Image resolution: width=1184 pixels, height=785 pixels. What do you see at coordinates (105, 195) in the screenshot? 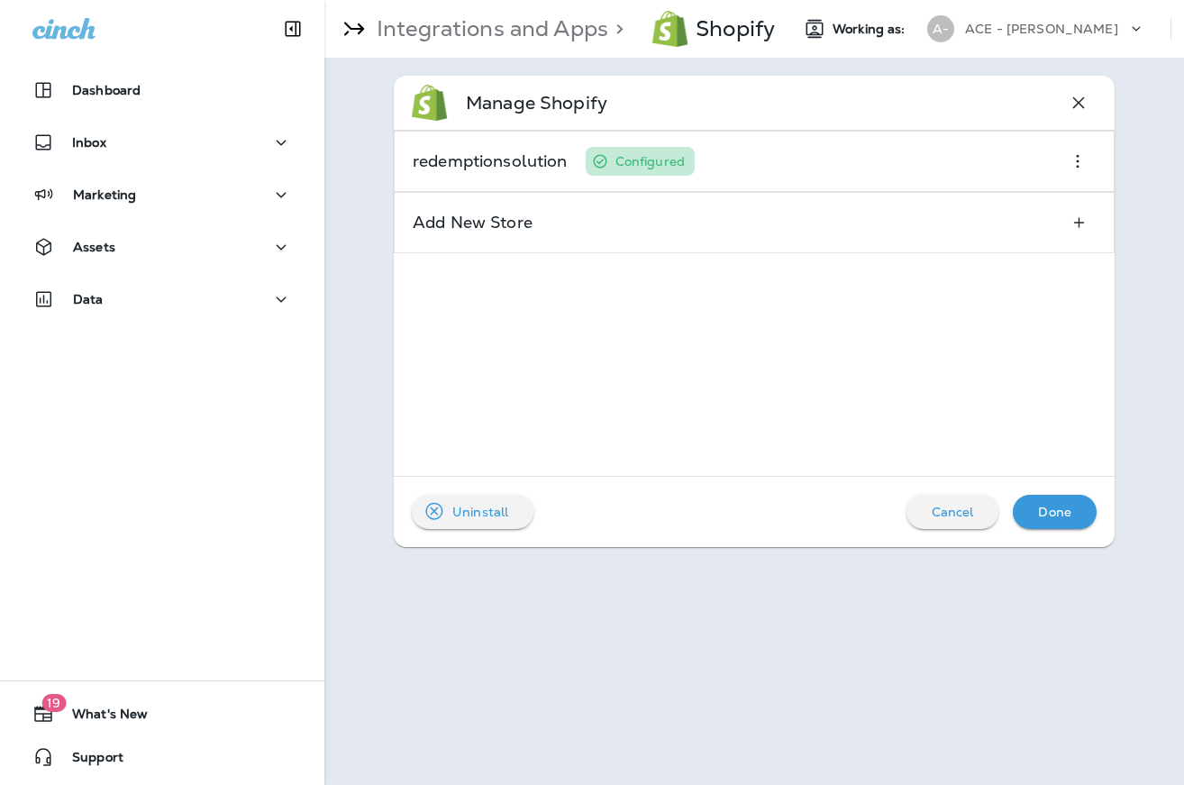
I see `p: Marketing` at bounding box center [105, 195].